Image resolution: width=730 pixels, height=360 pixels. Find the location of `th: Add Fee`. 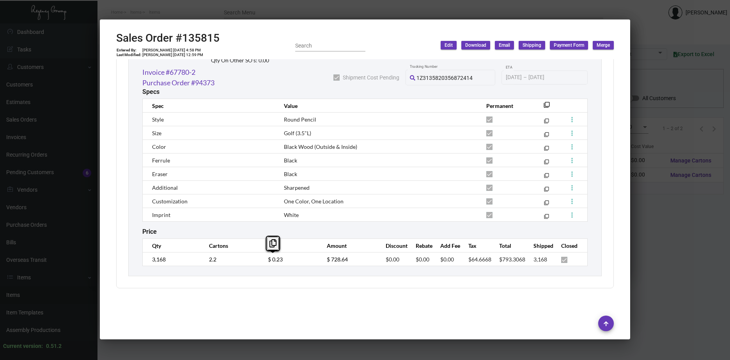

th: Add Fee is located at coordinates (446, 246).